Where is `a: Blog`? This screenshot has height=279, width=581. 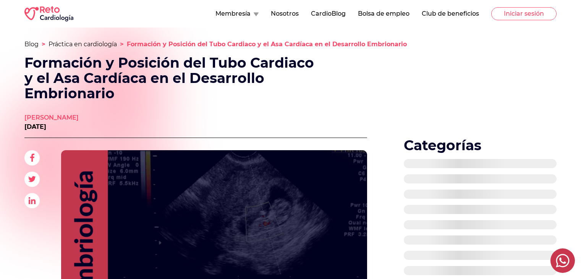 a: Blog is located at coordinates (31, 44).